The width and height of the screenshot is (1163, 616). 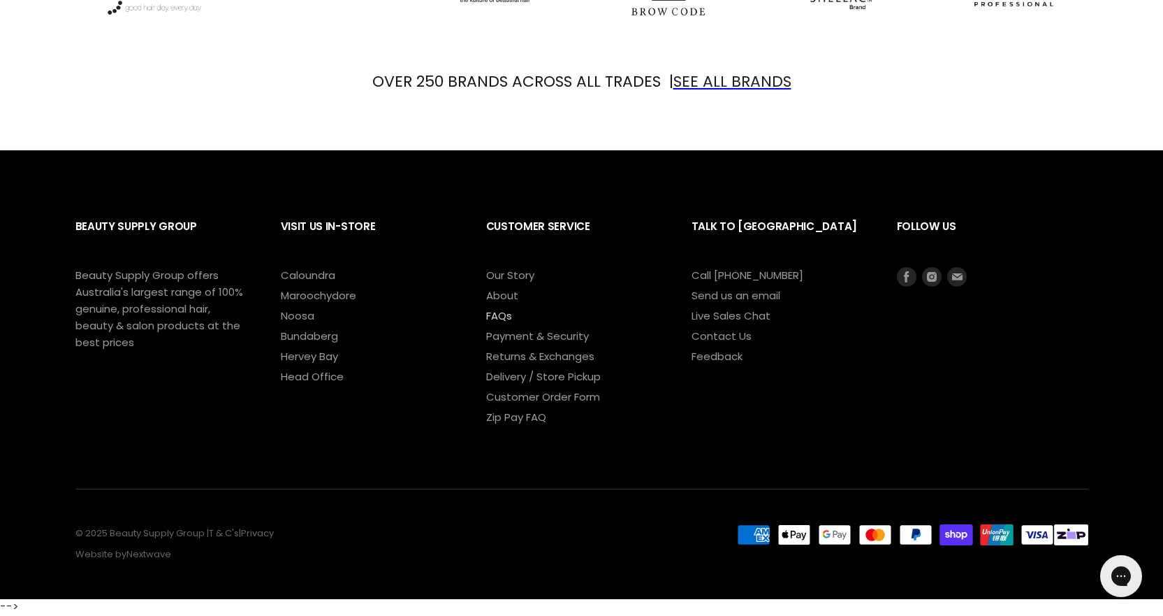 I want to click on a: Our Story, so click(x=510, y=275).